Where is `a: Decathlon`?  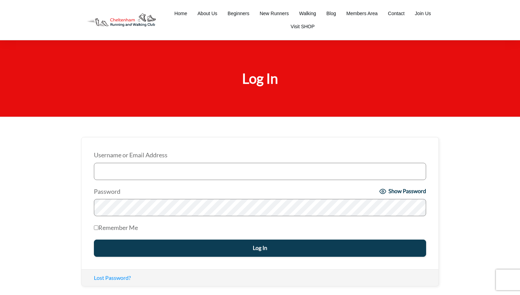
a: Decathlon is located at coordinates (121, 20).